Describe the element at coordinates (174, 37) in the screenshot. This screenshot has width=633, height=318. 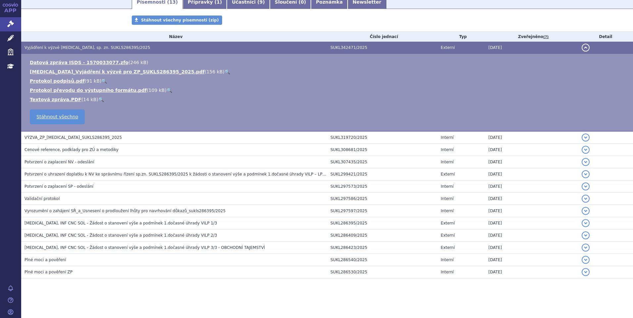
I see `th: Název` at that location.